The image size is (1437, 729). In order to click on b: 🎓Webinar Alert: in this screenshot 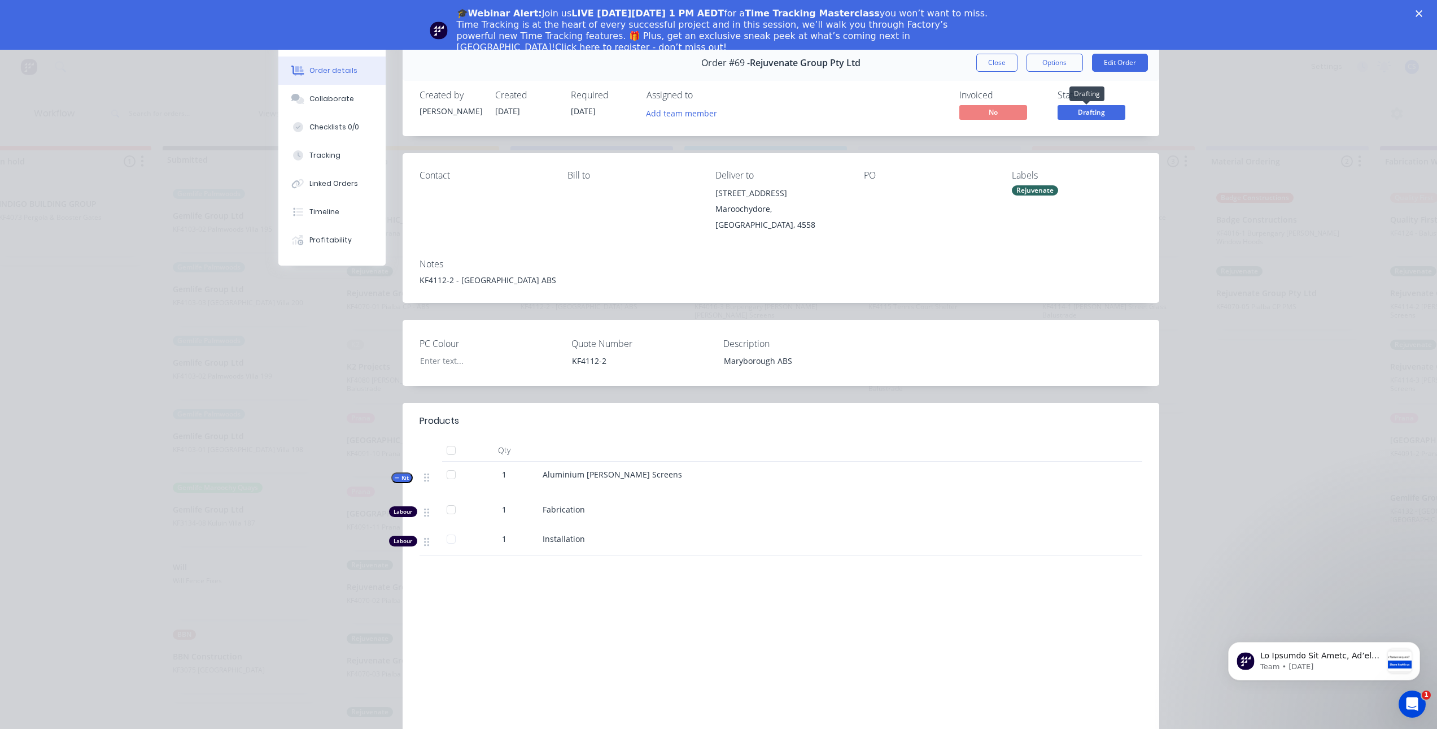, I will do `click(499, 13)`.